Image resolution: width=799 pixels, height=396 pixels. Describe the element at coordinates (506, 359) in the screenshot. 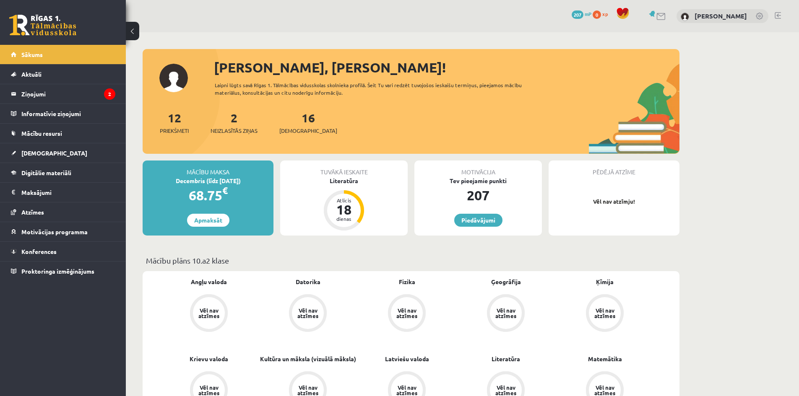

I see `a: Literatūra` at that location.